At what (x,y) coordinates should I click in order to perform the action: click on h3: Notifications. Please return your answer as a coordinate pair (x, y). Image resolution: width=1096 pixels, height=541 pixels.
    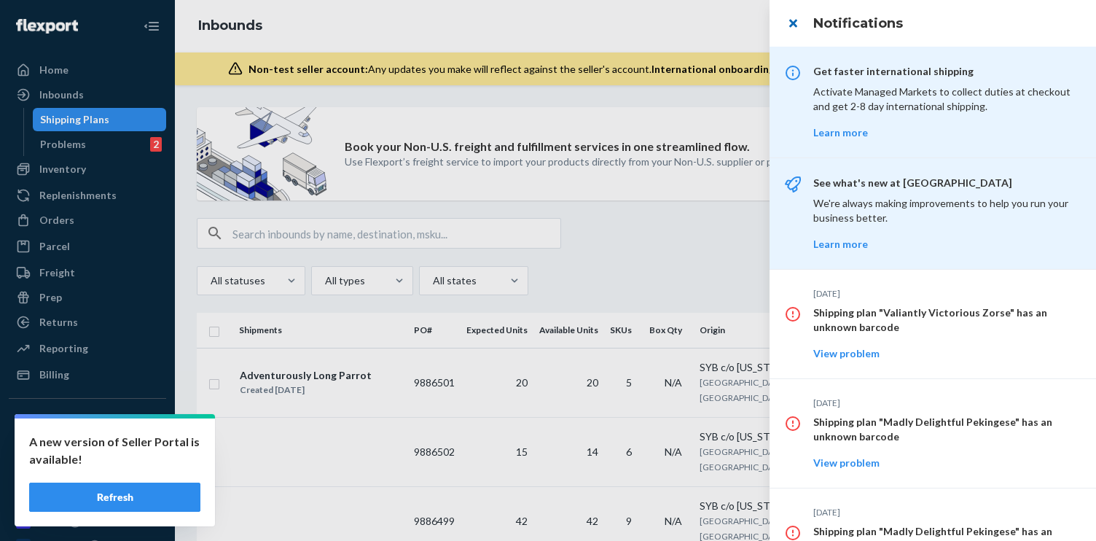
    Looking at the image, I should click on (946, 23).